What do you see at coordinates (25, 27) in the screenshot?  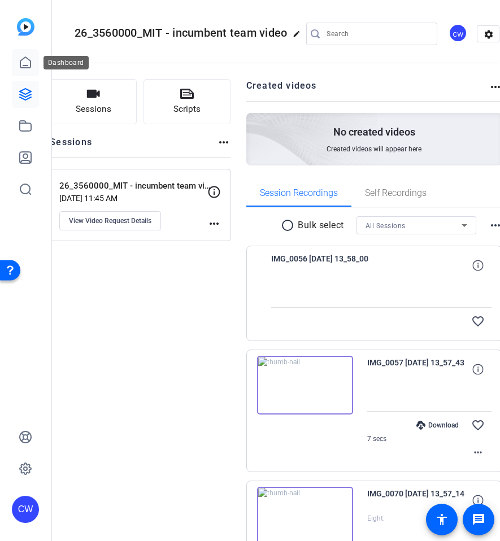 I see `img: blue-gradient.svg` at bounding box center [25, 27].